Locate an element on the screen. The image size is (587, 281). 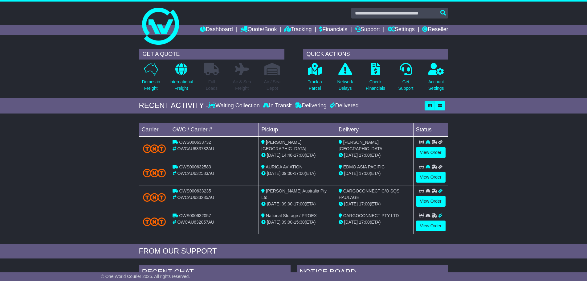
div: Waiting Collection is located at coordinates (235, 106).